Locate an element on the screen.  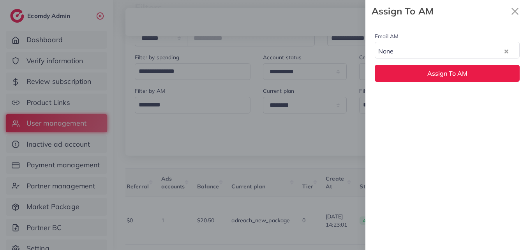
span: None is located at coordinates (386, 51).